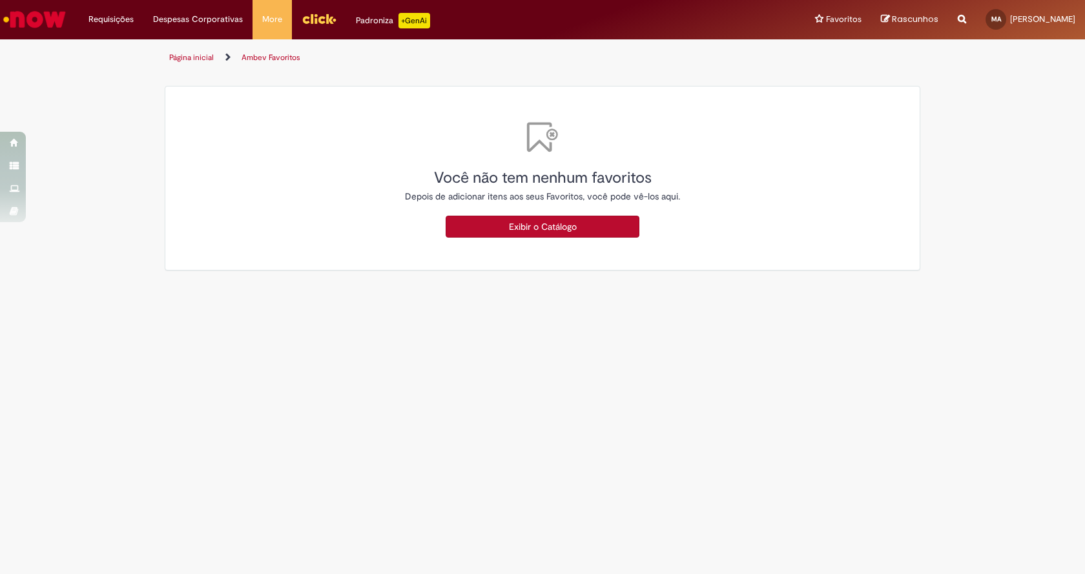  Describe the element at coordinates (843, 19) in the screenshot. I see `span: Favoritos` at that location.